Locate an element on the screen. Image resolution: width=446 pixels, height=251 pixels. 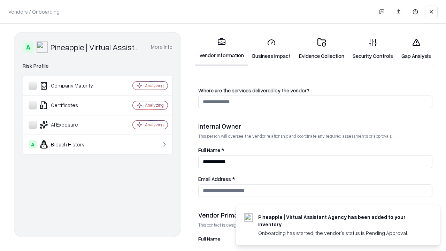
img: Pineapple | Virtual Assistant Agency is located at coordinates (42, 47).